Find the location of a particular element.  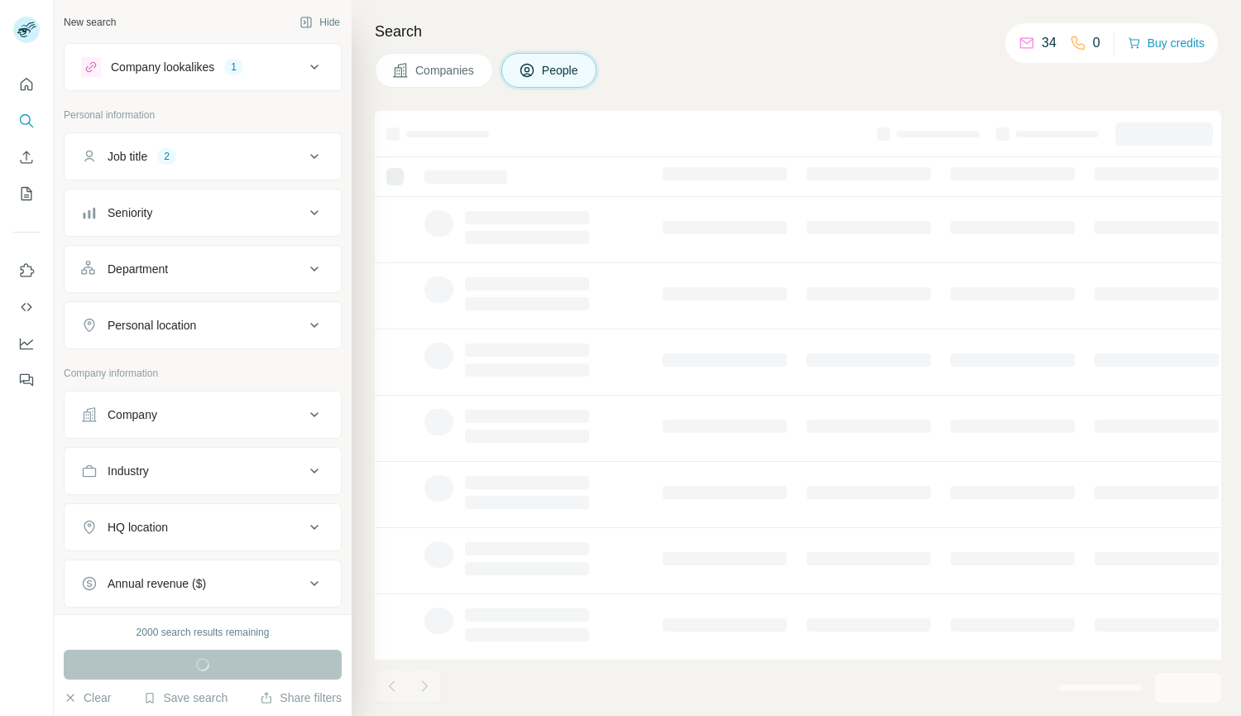

button: Save search is located at coordinates (185, 697).